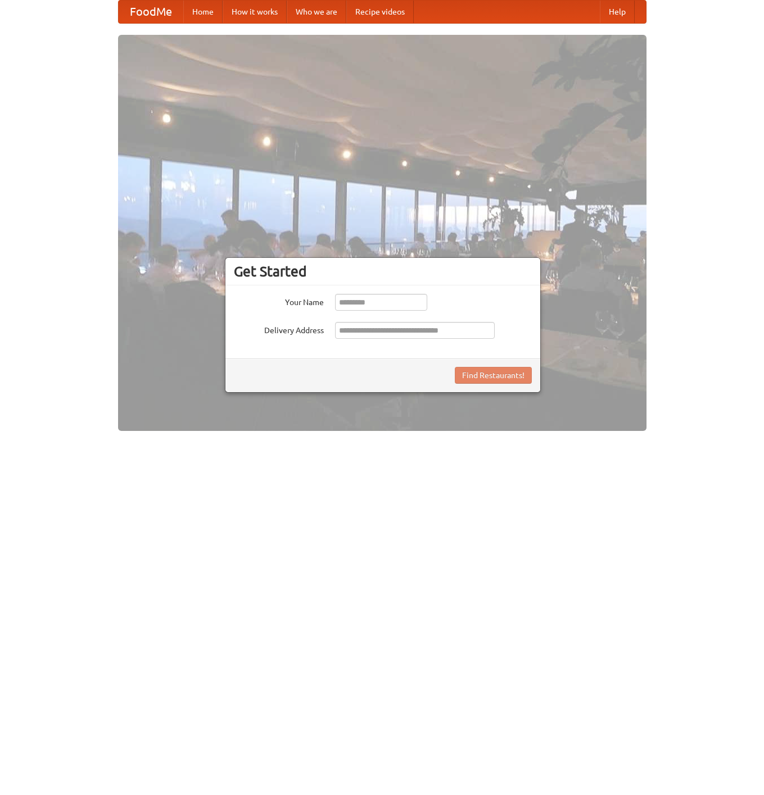 The height and width of the screenshot is (795, 764). Describe the element at coordinates (380, 12) in the screenshot. I see `a: Recipe videos` at that location.